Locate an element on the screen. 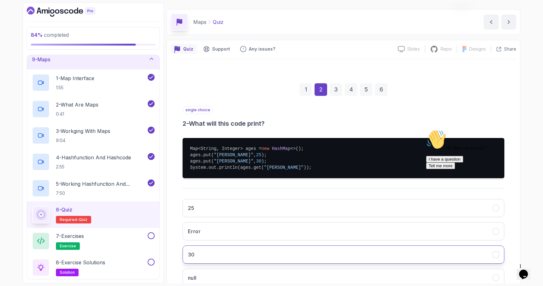  button: 1-Map Interface1:55 is located at coordinates (93, 83).